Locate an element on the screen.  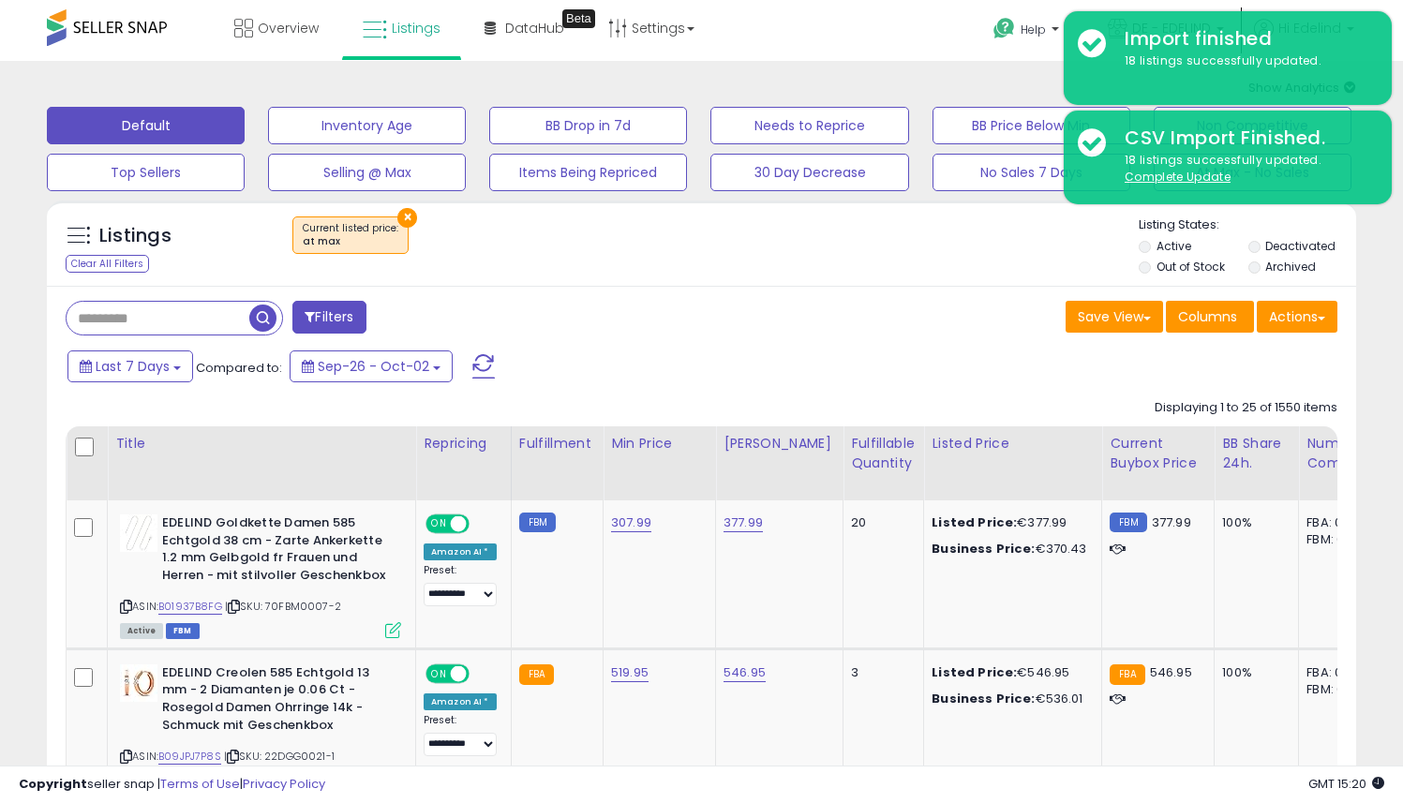
div: BB Share 24h. is located at coordinates (1256, 454).